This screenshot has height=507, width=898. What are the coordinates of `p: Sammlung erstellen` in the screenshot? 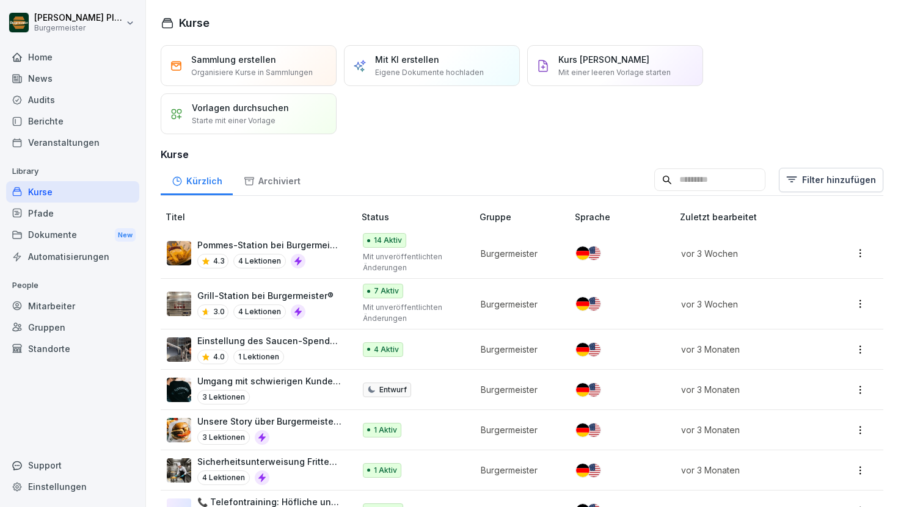 It's located at (233, 59).